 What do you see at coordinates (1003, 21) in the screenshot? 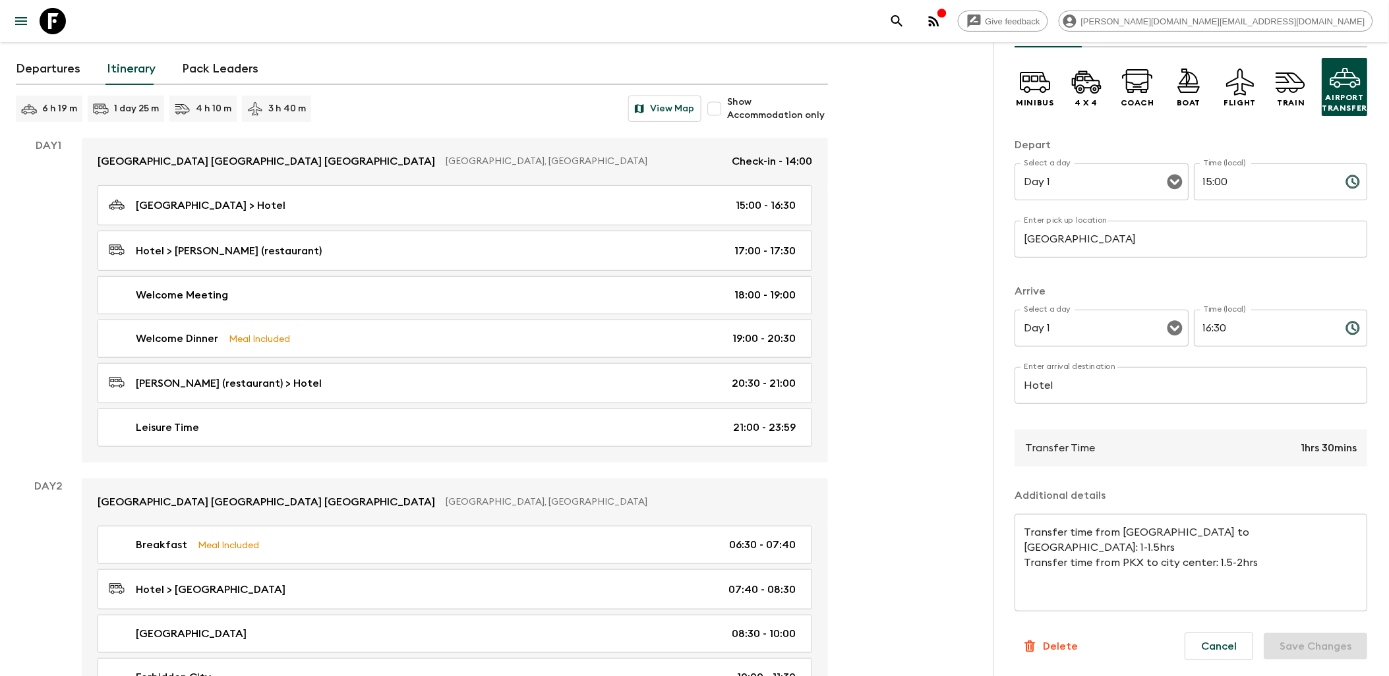
I see `a: Give feedback` at bounding box center [1003, 21].